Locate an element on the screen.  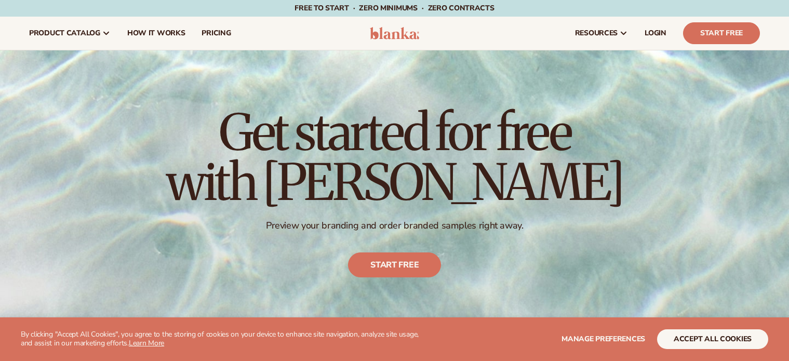
span: Manage preferences is located at coordinates (603, 338).